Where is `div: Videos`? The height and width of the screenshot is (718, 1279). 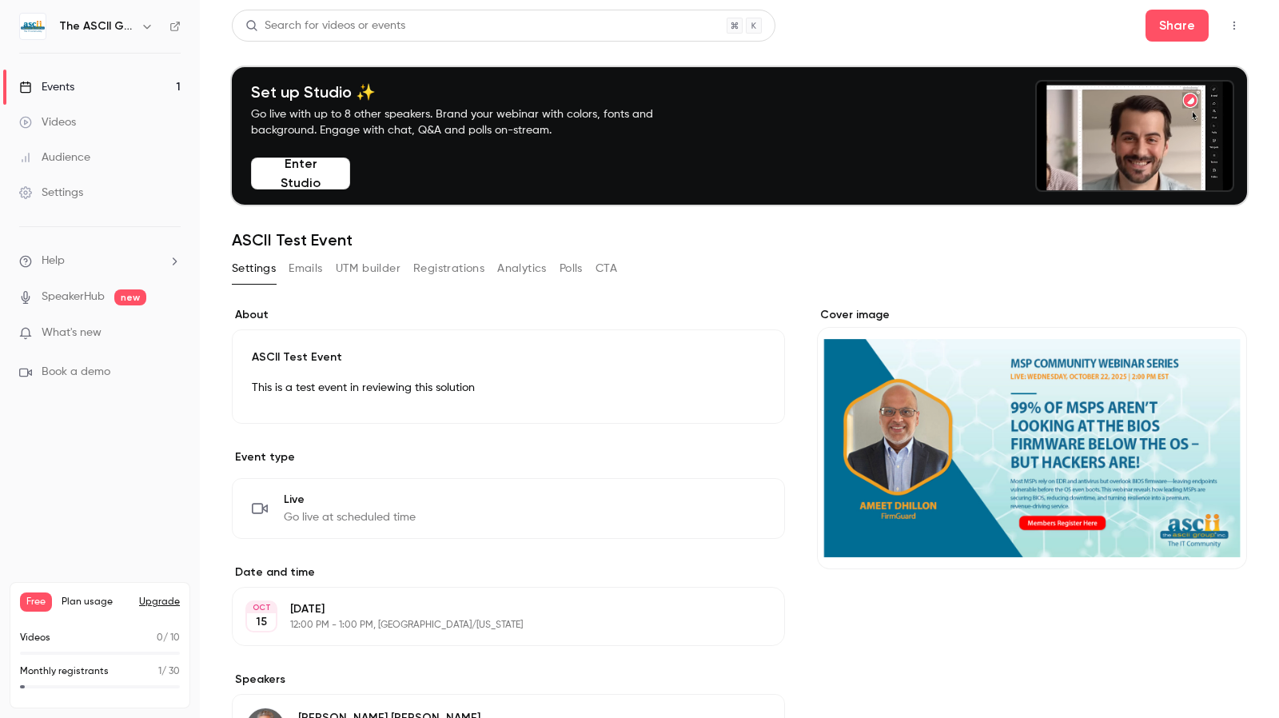 div: Videos is located at coordinates (47, 122).